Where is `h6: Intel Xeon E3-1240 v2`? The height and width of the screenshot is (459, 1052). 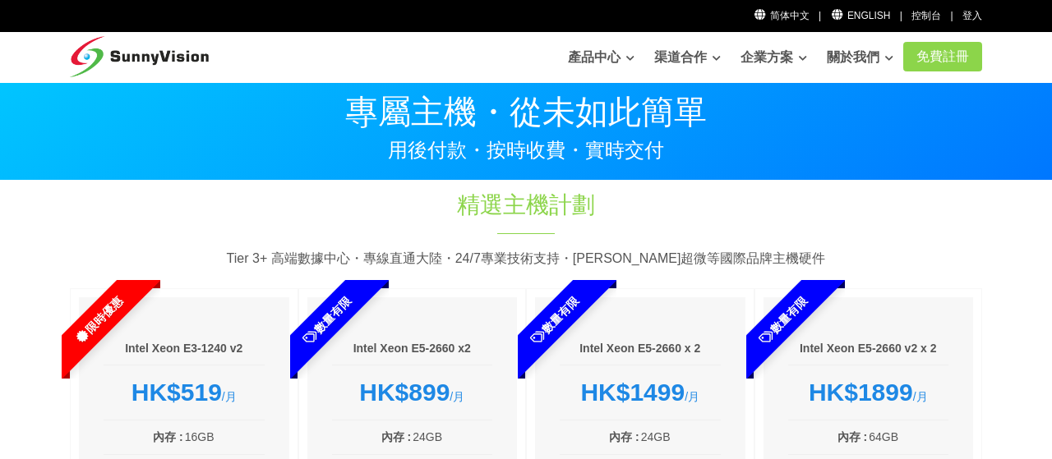 h6: Intel Xeon E3-1240 v2 is located at coordinates (184, 349).